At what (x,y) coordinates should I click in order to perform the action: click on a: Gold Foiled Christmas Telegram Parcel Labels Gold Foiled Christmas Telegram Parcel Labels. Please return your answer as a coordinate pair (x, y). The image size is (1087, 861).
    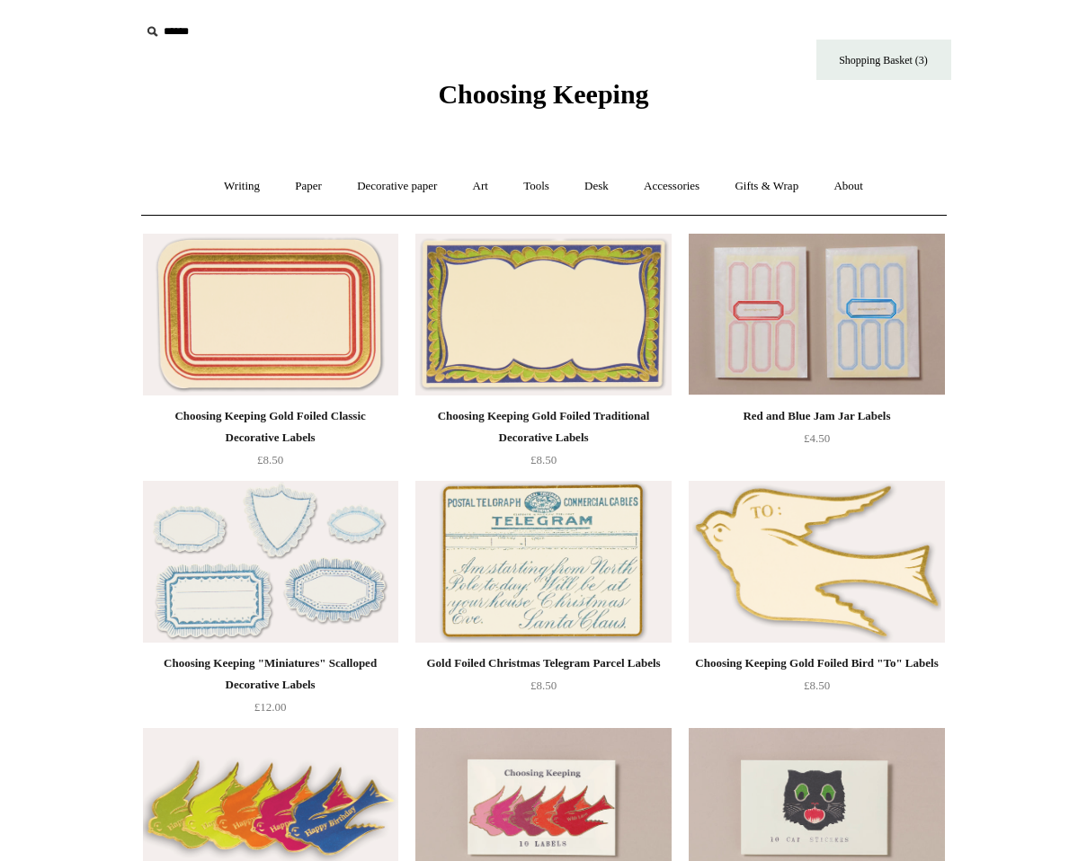
    Looking at the image, I should click on (543, 562).